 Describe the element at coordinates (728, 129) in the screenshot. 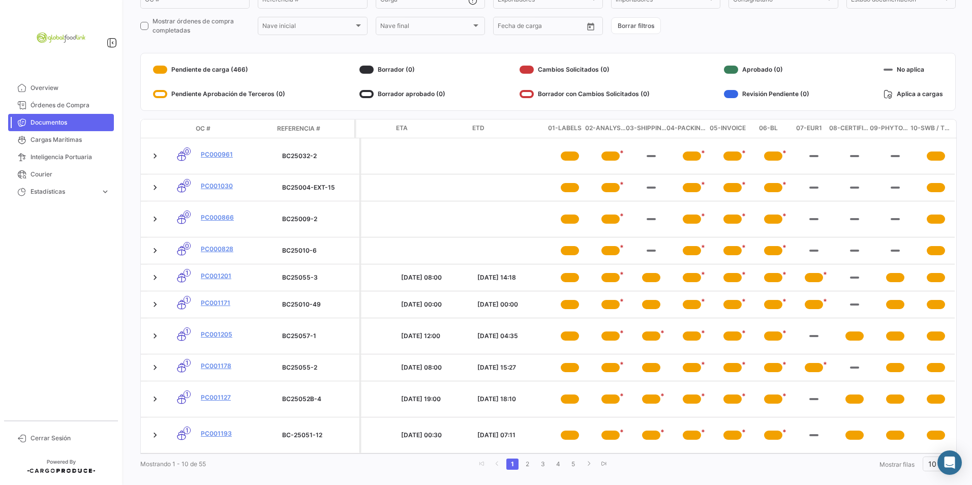

I see `datatable-header-cell: 05-INVOICE` at that location.